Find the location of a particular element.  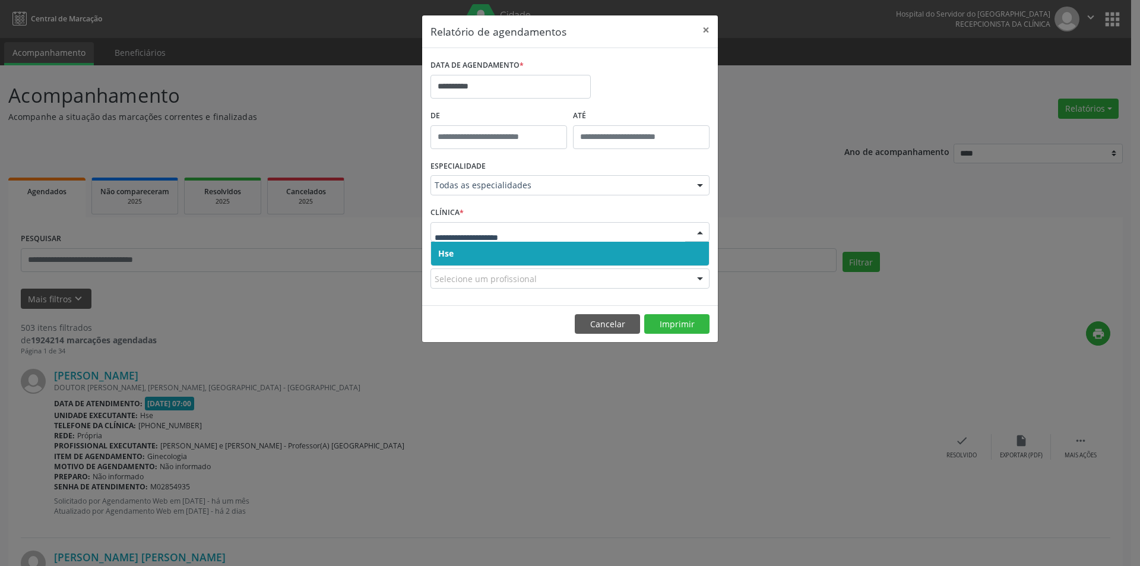

label: ESPECIALIDADE is located at coordinates (458, 166).